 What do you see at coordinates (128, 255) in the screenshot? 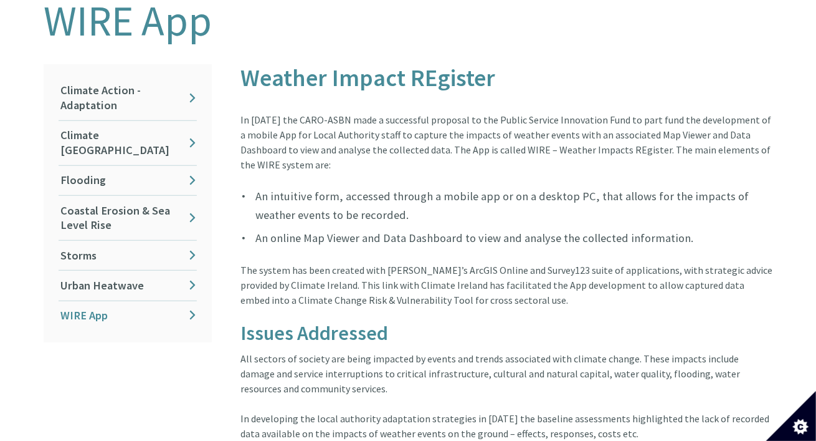
I see `a: Storms` at bounding box center [128, 255].